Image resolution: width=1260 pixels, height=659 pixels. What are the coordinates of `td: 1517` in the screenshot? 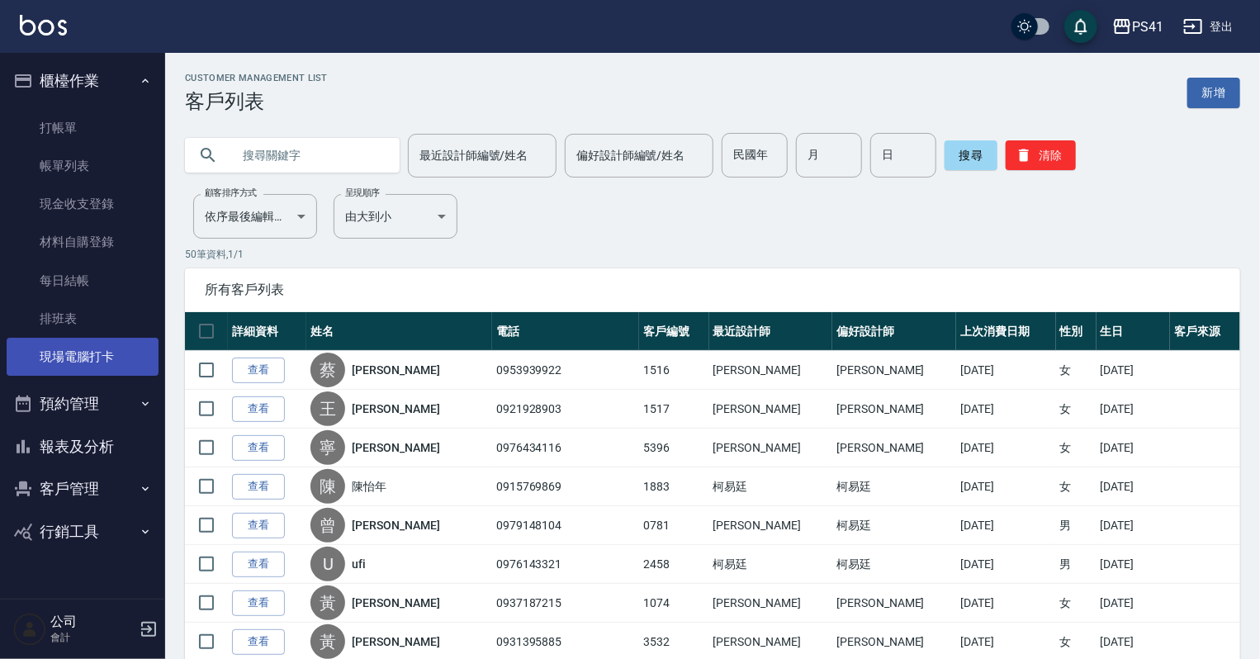 It's located at (674, 409).